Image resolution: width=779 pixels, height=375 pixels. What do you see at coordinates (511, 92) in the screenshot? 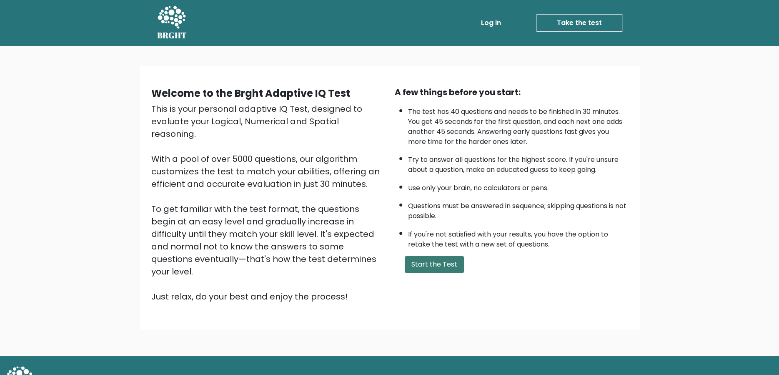
I see `div: A few things before you start:` at bounding box center [511, 92].